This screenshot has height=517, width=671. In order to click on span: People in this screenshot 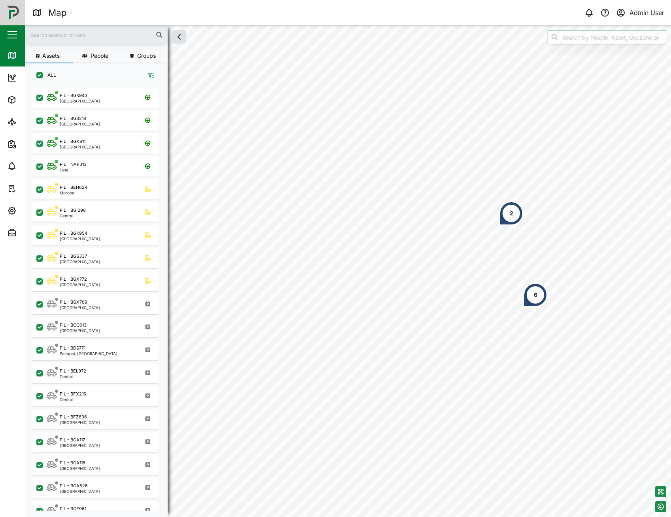, I will do `click(99, 56)`.